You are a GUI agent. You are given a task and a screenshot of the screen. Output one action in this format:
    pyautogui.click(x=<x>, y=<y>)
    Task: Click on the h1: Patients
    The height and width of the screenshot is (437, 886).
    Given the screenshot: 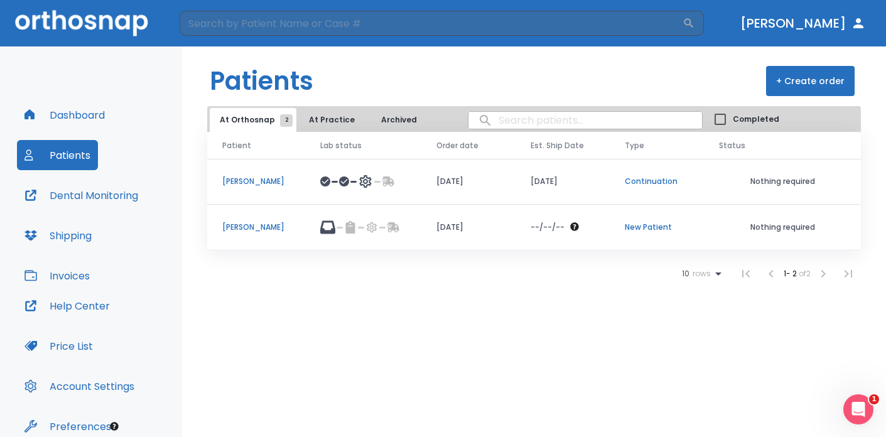 What is the action you would take?
    pyautogui.click(x=261, y=81)
    